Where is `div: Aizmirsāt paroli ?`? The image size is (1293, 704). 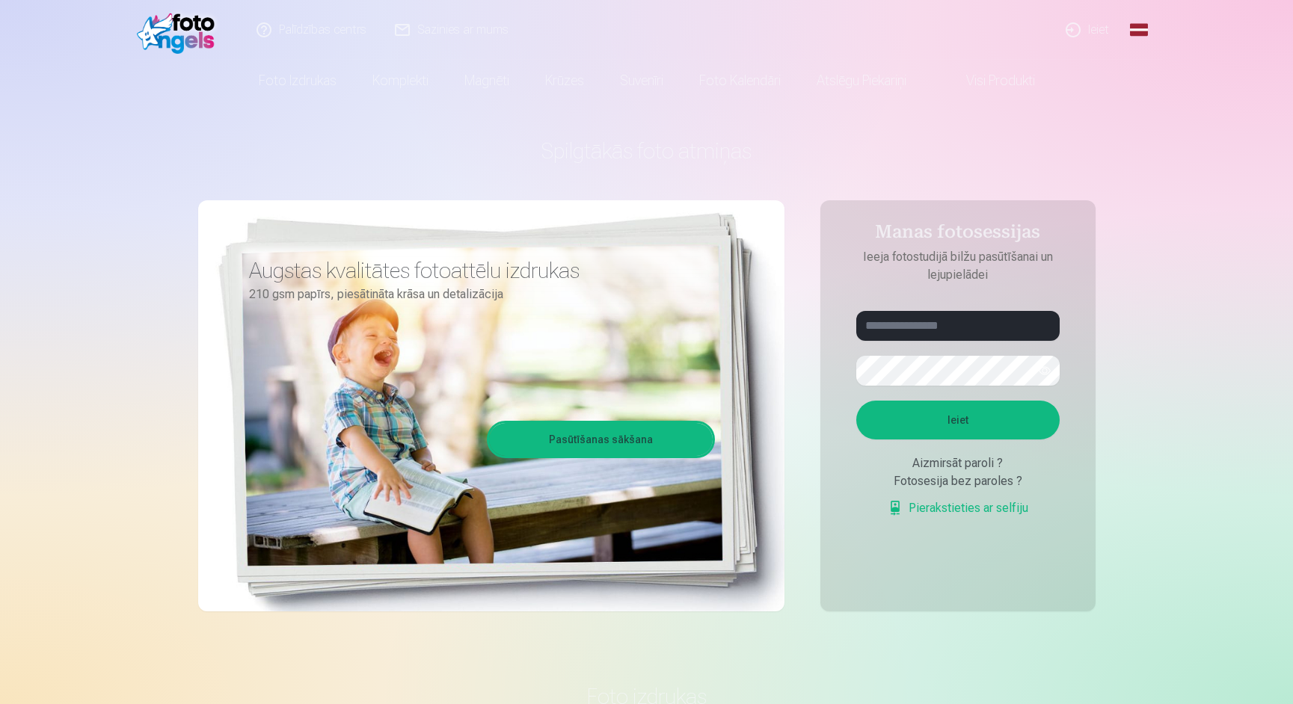 div: Aizmirsāt paroli ? is located at coordinates (958, 464).